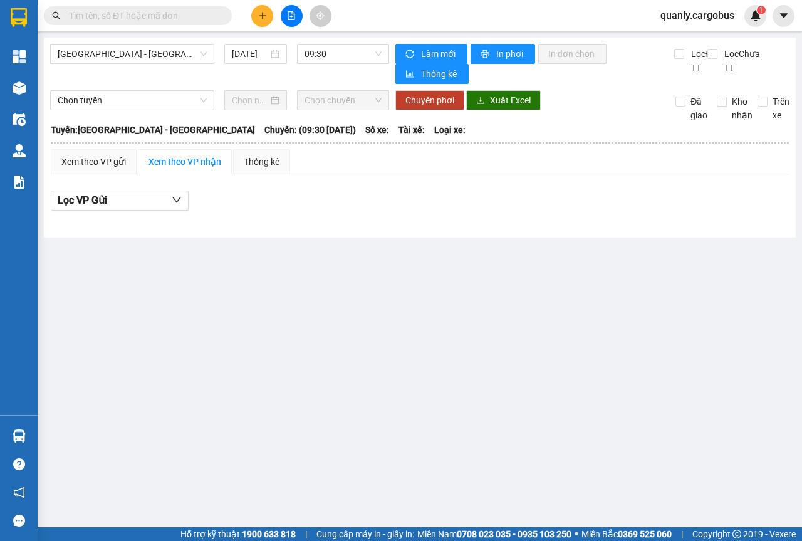 The image size is (802, 541). Describe the element at coordinates (19, 18) in the screenshot. I see `img: logo-vxr` at that location.